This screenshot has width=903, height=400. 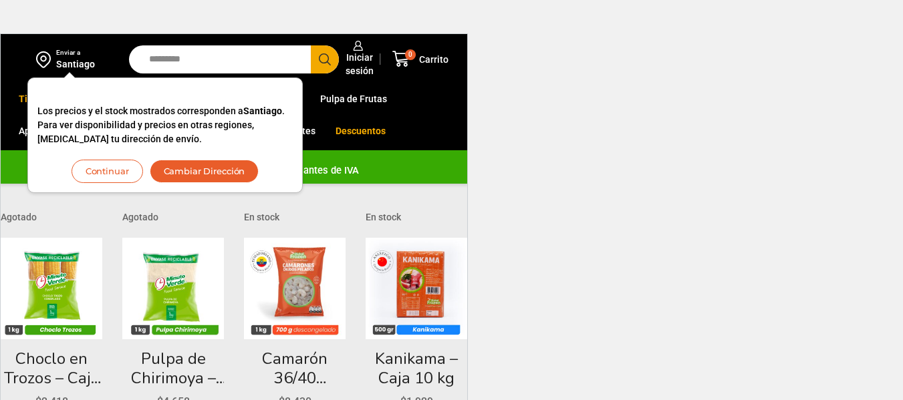 What do you see at coordinates (76, 64) in the screenshot?
I see `div: Santiago` at bounding box center [76, 64].